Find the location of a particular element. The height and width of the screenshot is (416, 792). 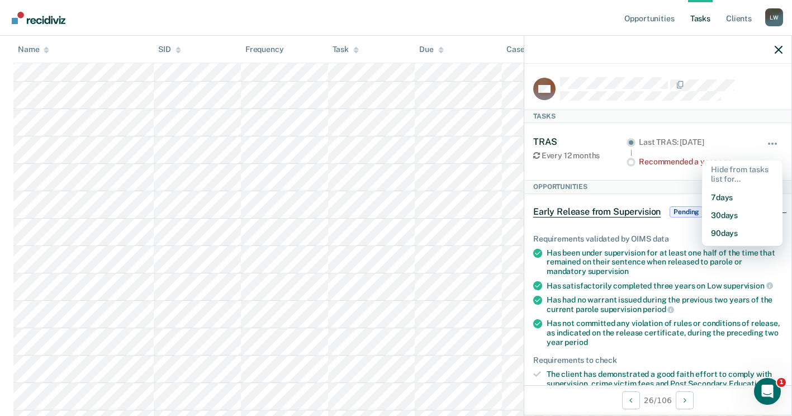

div: Opportunities is located at coordinates (658, 187).